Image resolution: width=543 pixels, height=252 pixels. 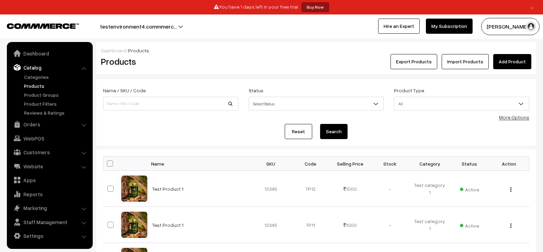 What do you see at coordinates (256, 90) in the screenshot?
I see `label: Status` at bounding box center [256, 90].